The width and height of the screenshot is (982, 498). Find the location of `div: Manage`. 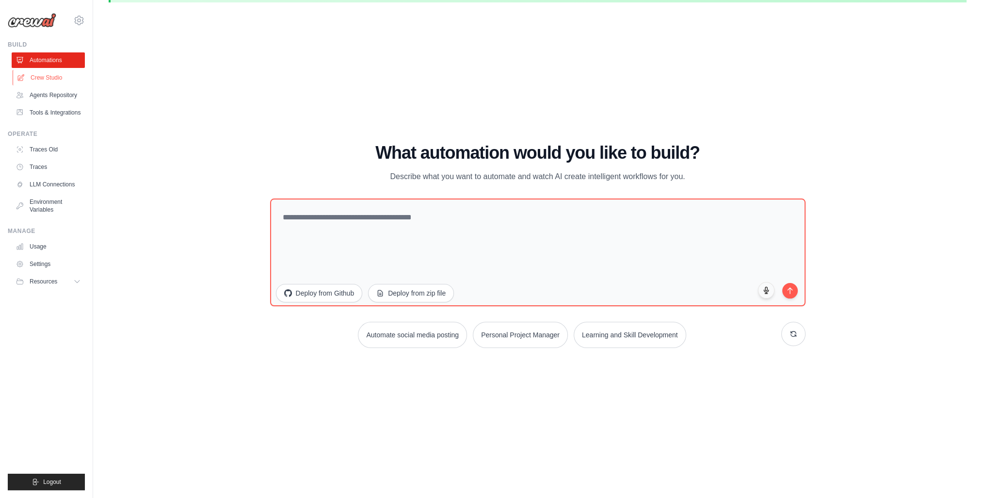

div: Manage is located at coordinates (46, 231).